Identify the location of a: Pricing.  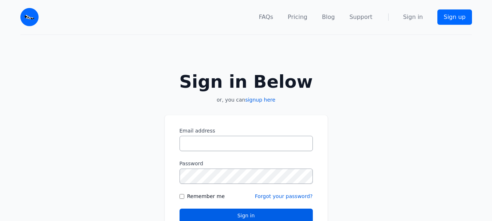
(298, 17).